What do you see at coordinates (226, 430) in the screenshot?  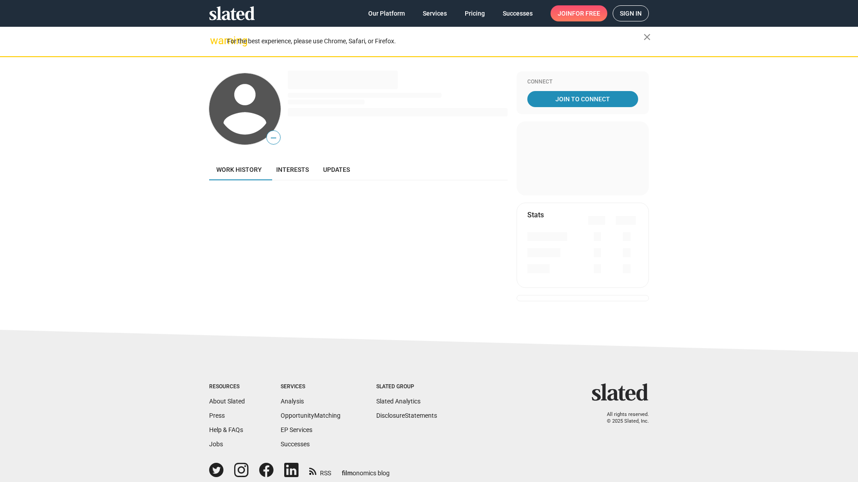 I see `a: Help & FAQs` at bounding box center [226, 430].